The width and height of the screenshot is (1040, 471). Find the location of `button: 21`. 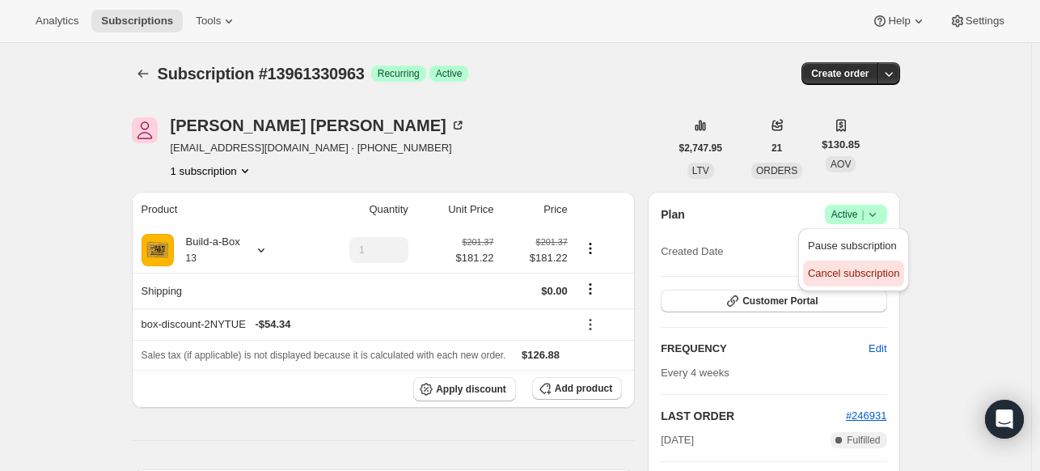

button: 21 is located at coordinates (776, 148).